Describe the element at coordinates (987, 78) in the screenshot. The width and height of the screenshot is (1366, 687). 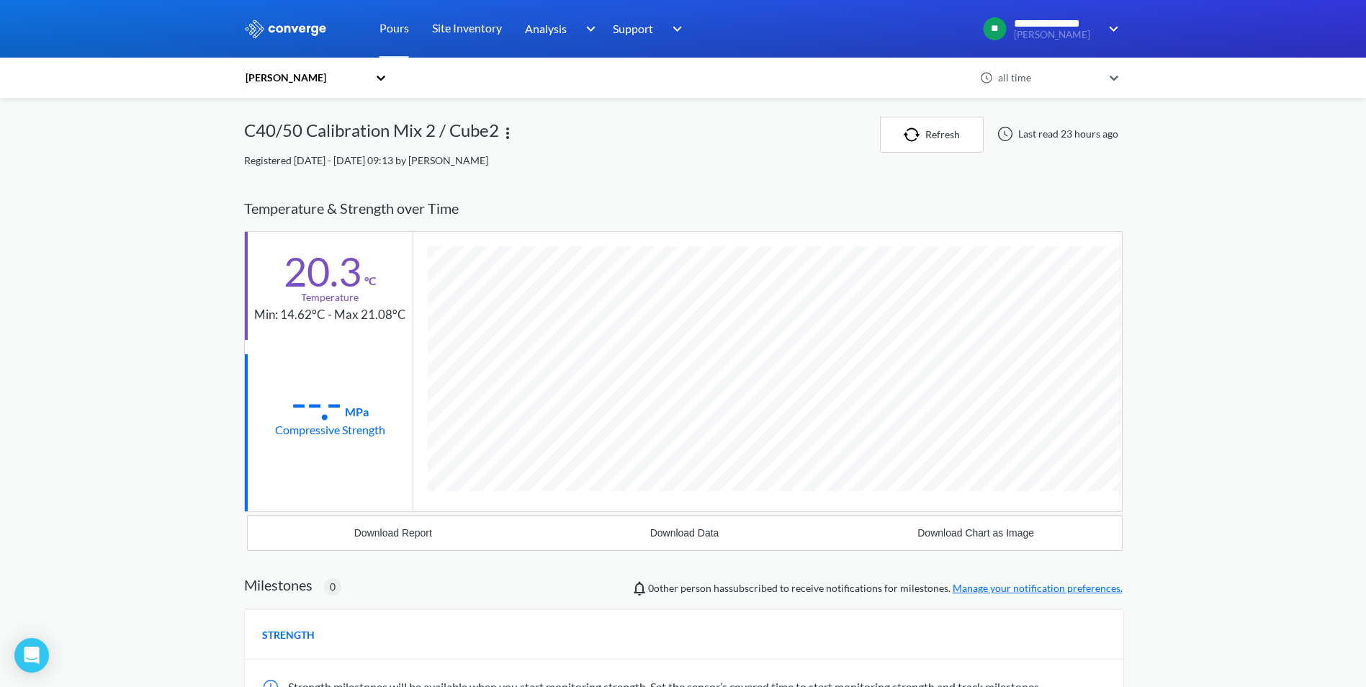
I see `img: icon-clock.svg` at that location.